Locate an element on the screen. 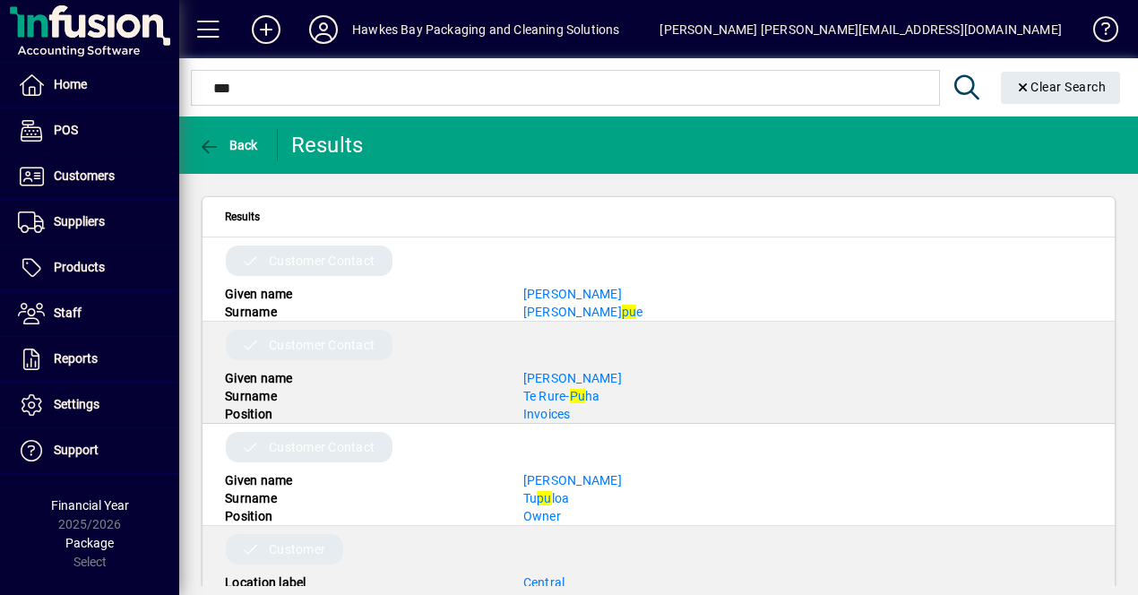  span: Reports is located at coordinates (75, 358).